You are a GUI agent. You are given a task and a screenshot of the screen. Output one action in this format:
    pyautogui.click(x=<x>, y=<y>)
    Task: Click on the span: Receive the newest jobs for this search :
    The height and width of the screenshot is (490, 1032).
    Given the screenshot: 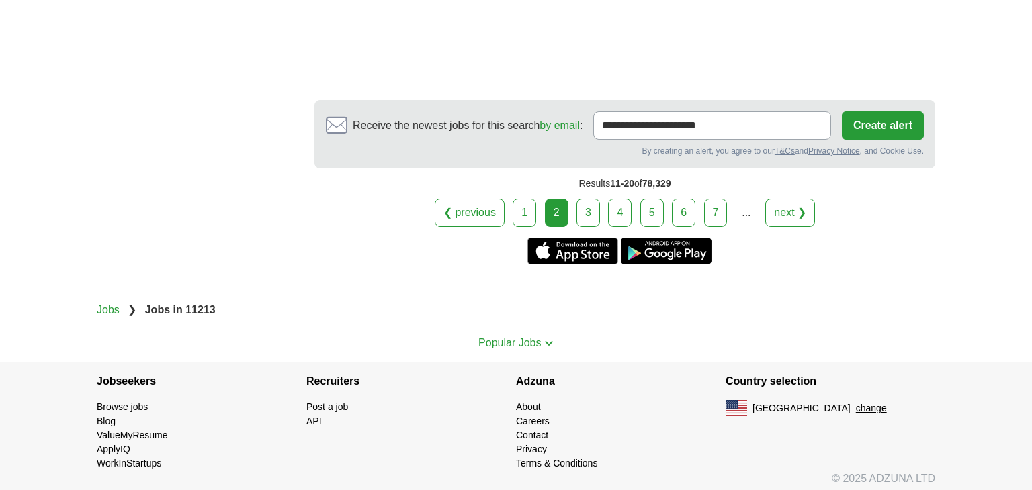 What is the action you would take?
    pyautogui.click(x=468, y=126)
    